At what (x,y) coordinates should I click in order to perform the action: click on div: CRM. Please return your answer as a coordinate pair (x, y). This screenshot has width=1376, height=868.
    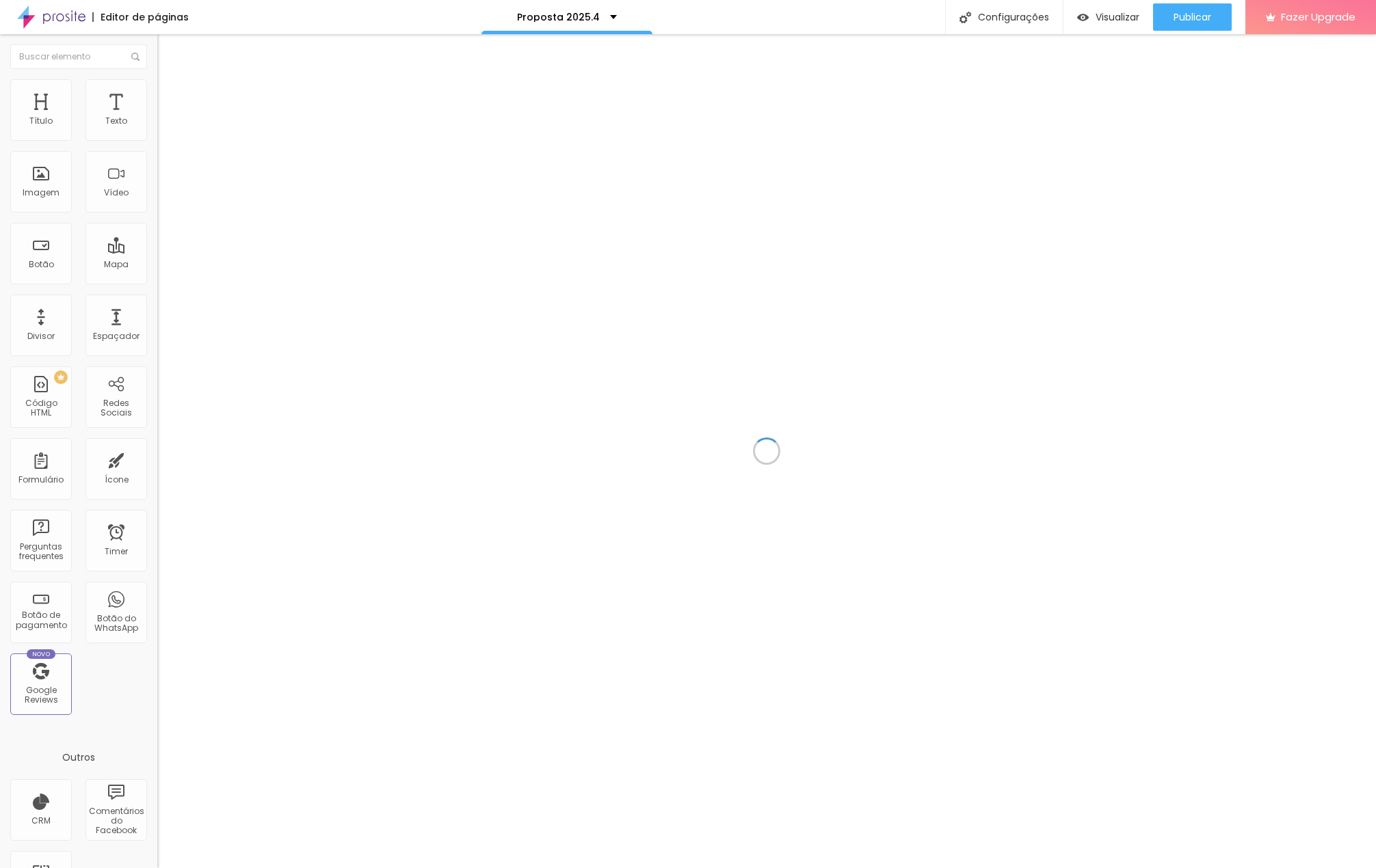
    Looking at the image, I should click on (41, 822).